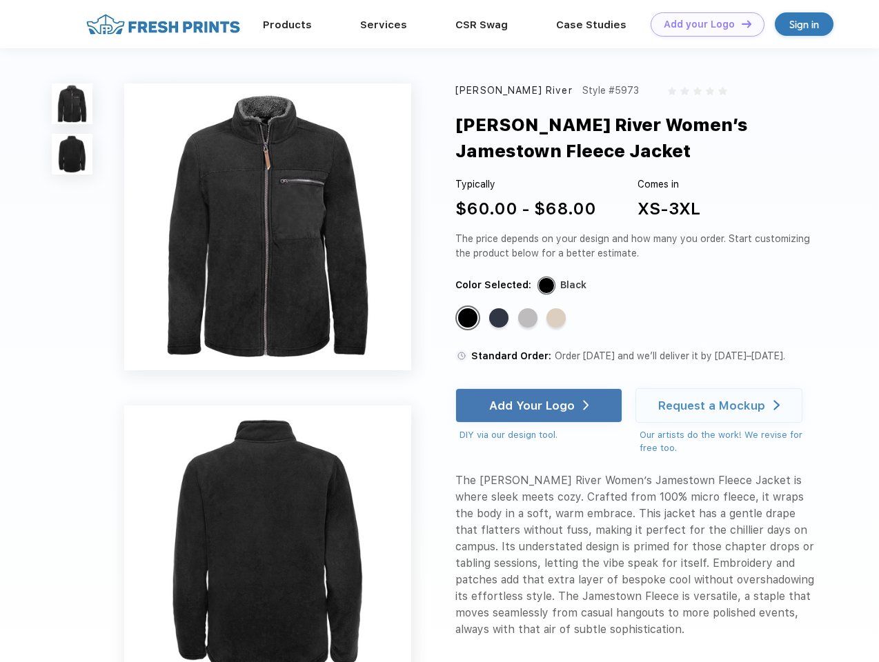 This screenshot has height=662, width=879. What do you see at coordinates (699, 24) in the screenshot?
I see `div: Add your Logo` at bounding box center [699, 24].